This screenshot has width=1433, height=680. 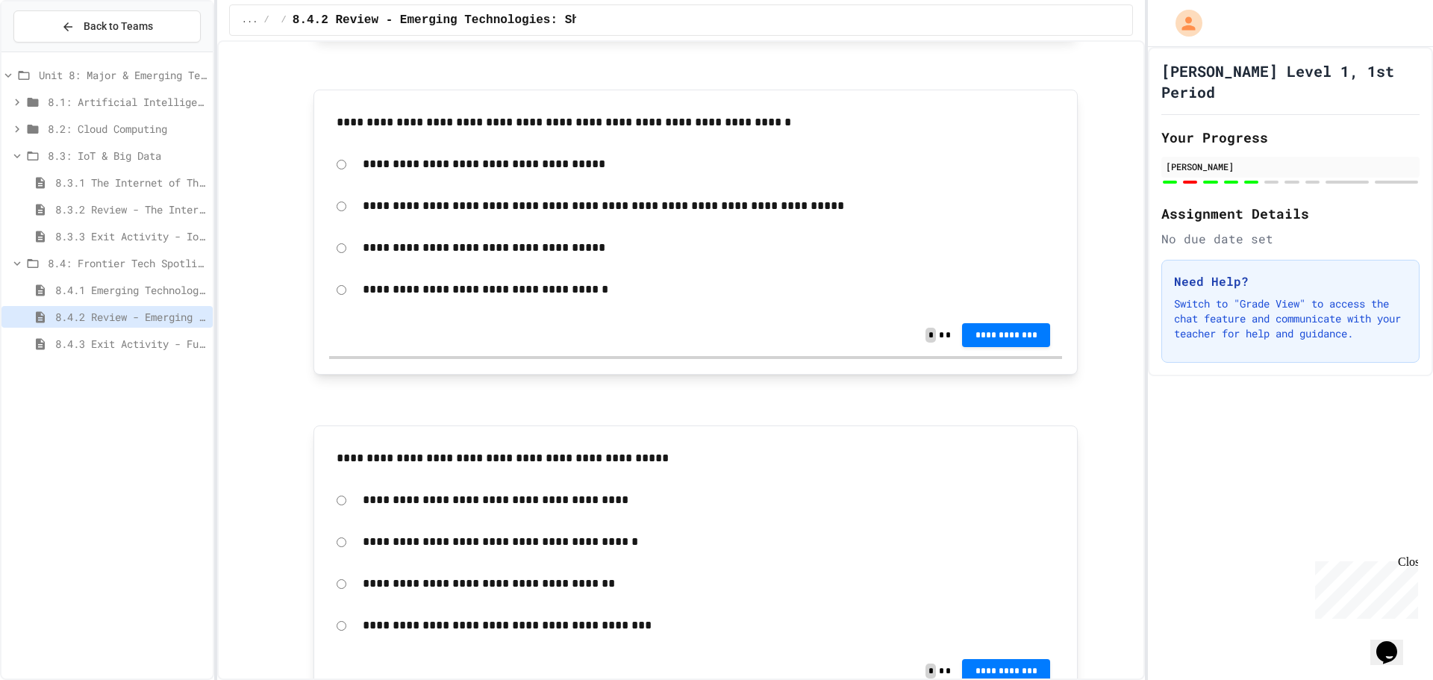 What do you see at coordinates (1183, 23) in the screenshot?
I see `div: My Account` at bounding box center [1183, 23].